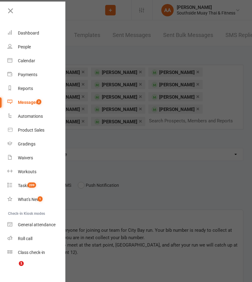  What do you see at coordinates (28, 102) in the screenshot?
I see `div: Messages` at bounding box center [28, 102].